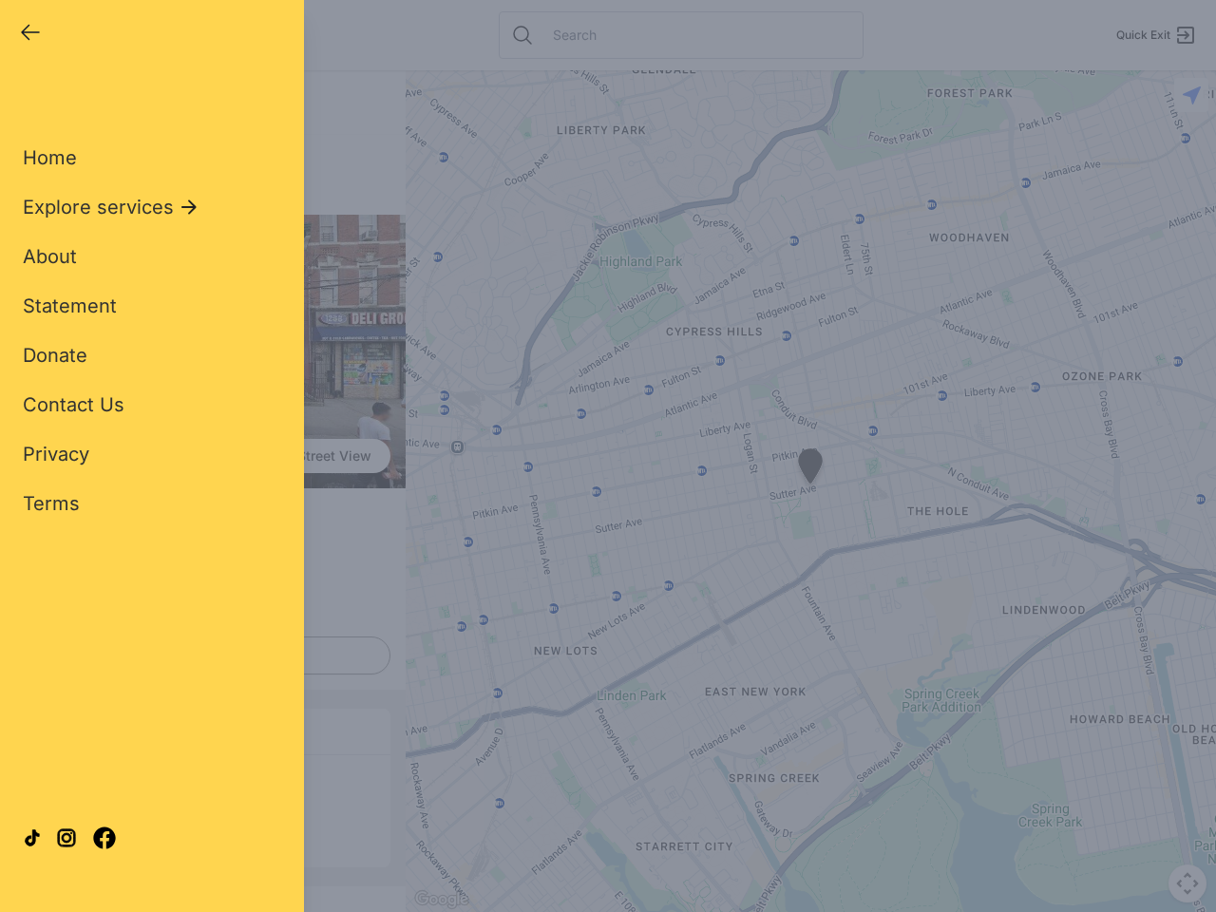  Describe the element at coordinates (49, 158) in the screenshot. I see `a: Home` at that location.